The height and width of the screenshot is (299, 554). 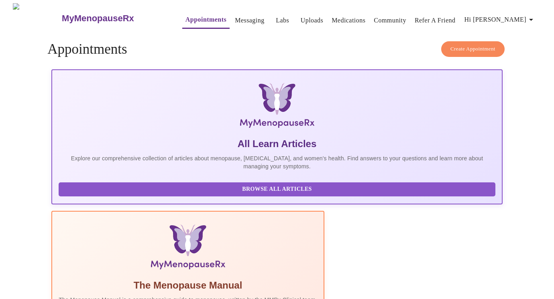 I want to click on button: Refer a Friend, so click(x=435, y=20).